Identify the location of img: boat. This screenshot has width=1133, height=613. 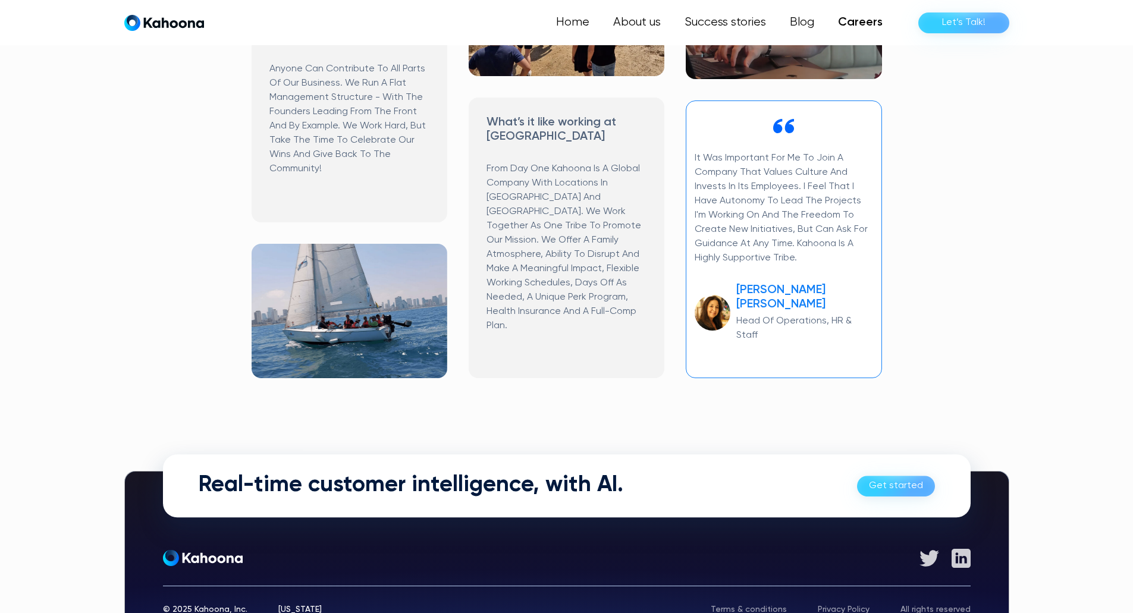
(349, 311).